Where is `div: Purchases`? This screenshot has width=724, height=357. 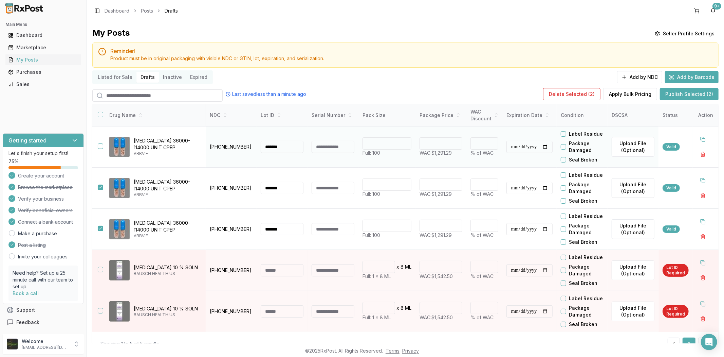 div: Purchases is located at coordinates (43, 72).